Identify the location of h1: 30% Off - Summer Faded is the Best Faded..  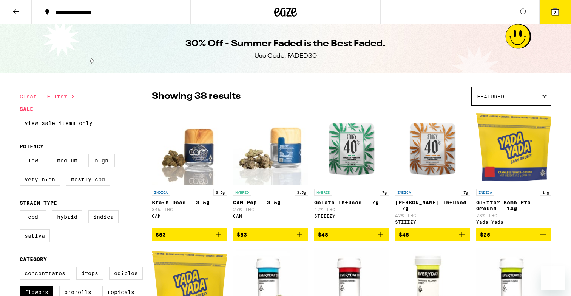
(286, 44).